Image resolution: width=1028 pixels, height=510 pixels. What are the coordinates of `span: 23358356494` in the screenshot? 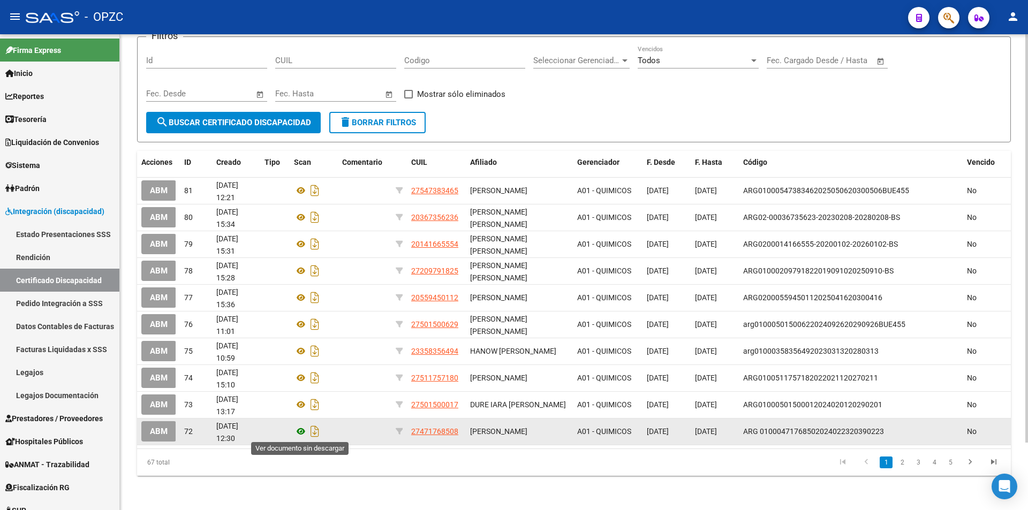 It's located at (435, 351).